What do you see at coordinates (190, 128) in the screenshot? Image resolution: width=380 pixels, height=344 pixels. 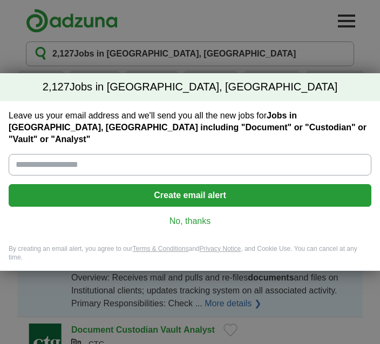 I see `label: Leave us your email address and we'll send you all the new jobs for` at bounding box center [190, 128].